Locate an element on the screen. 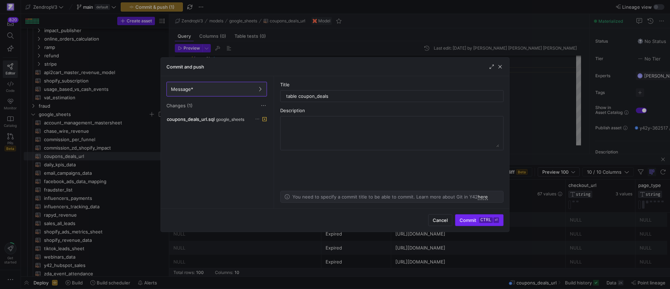 The width and height of the screenshot is (670, 289). span: Commit is located at coordinates (479, 220).